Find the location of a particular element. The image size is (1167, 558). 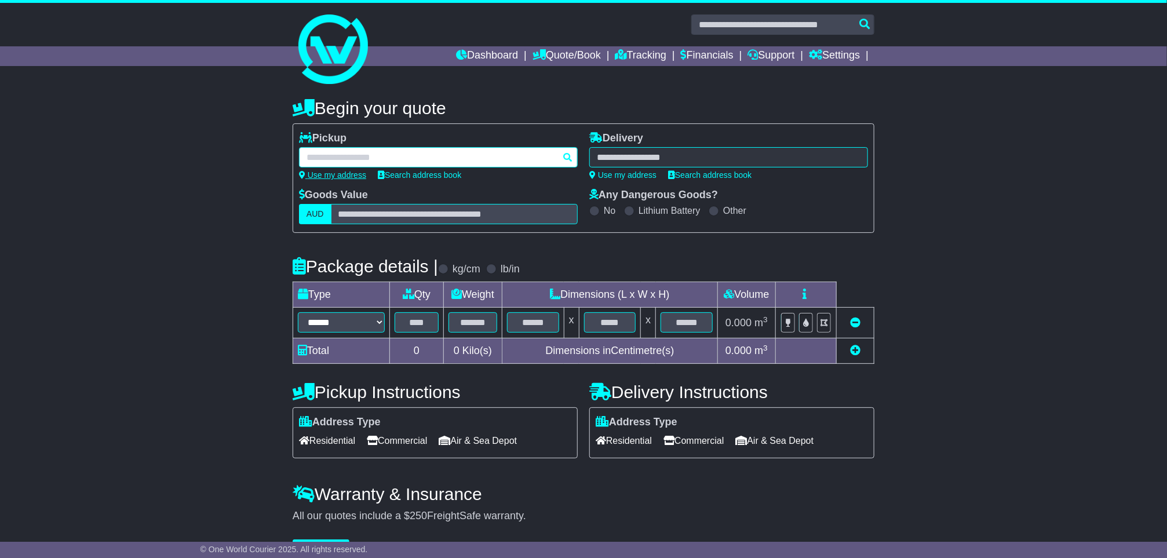

label: lb/in is located at coordinates (510, 269).